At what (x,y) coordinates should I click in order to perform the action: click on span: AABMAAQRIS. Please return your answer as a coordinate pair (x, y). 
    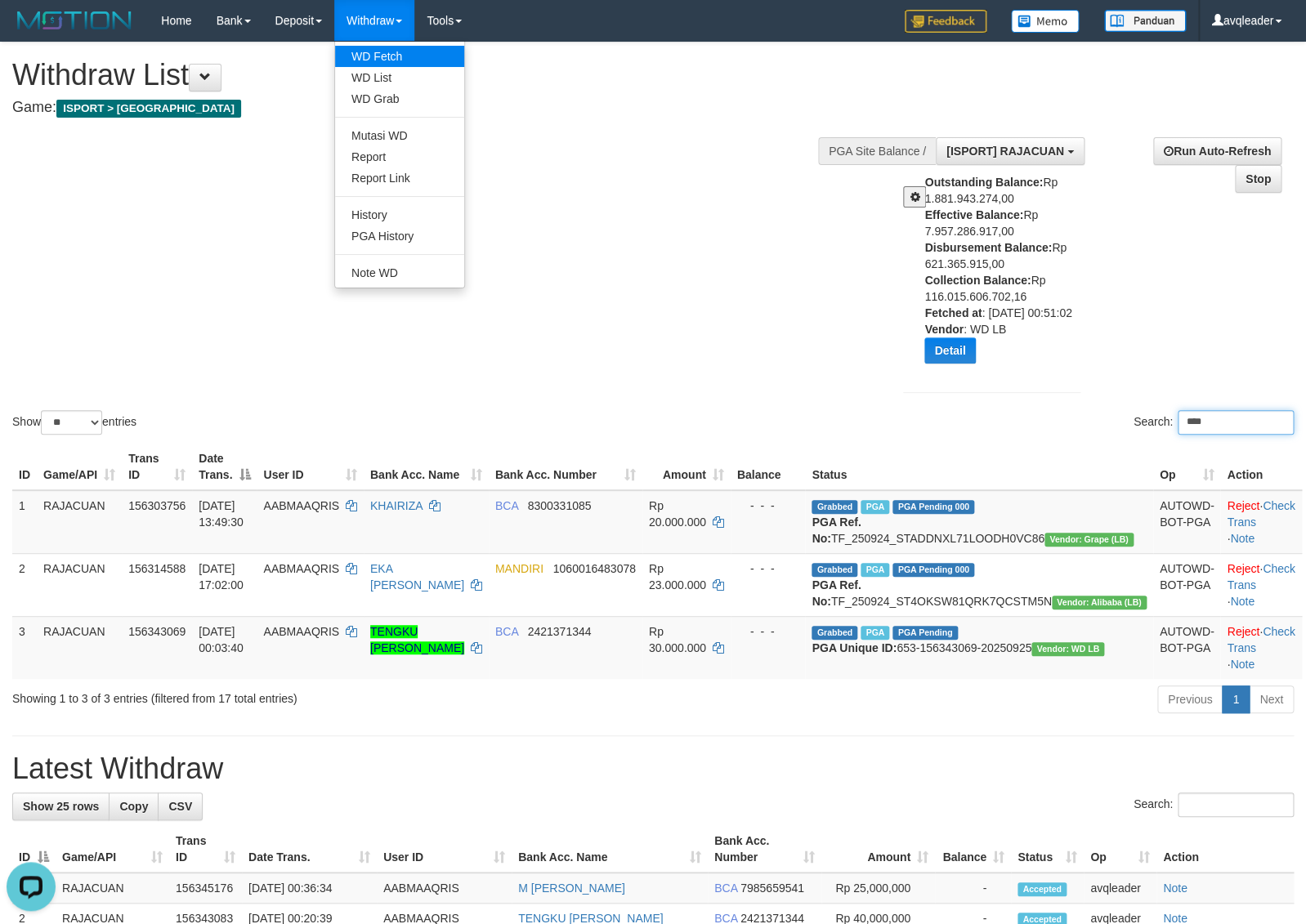
    Looking at the image, I should click on (301, 505).